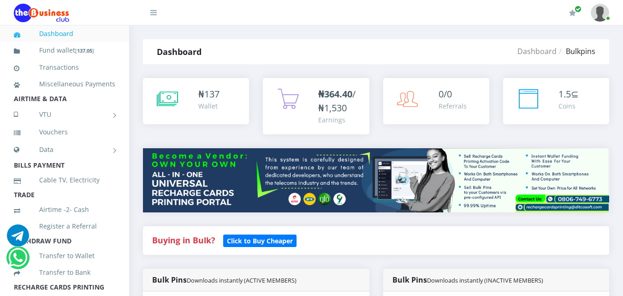 The height and width of the screenshot is (296, 623). Describe the element at coordinates (65, 50) in the screenshot. I see `a: Fund wallet[137.05]` at that location.